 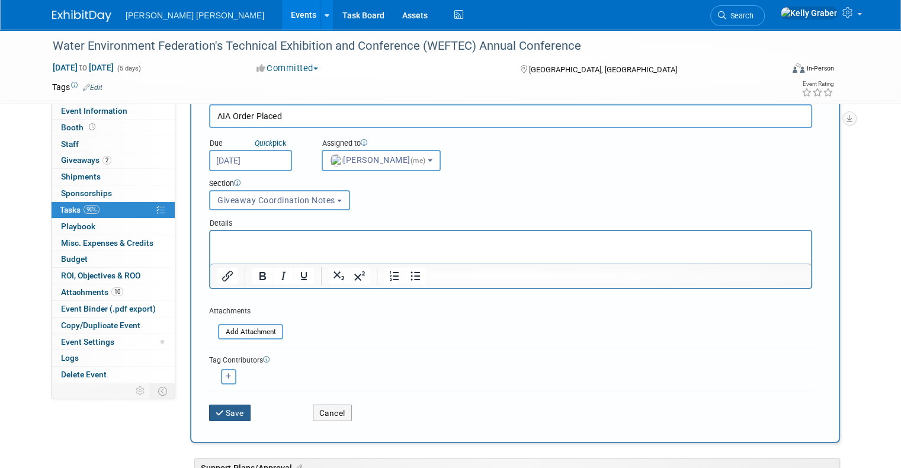 What do you see at coordinates (113, 177) in the screenshot?
I see `a: Shipments` at bounding box center [113, 177].